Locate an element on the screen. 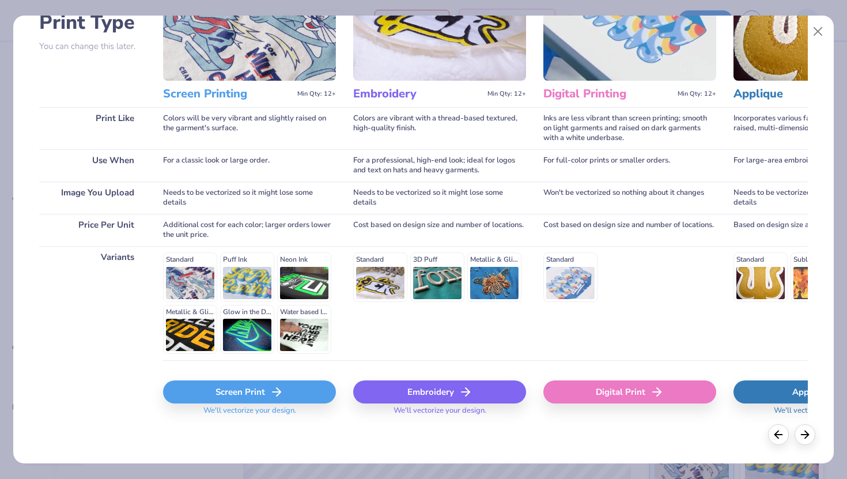 This screenshot has height=479, width=847. div: For a classic look or large order. is located at coordinates (249, 165).